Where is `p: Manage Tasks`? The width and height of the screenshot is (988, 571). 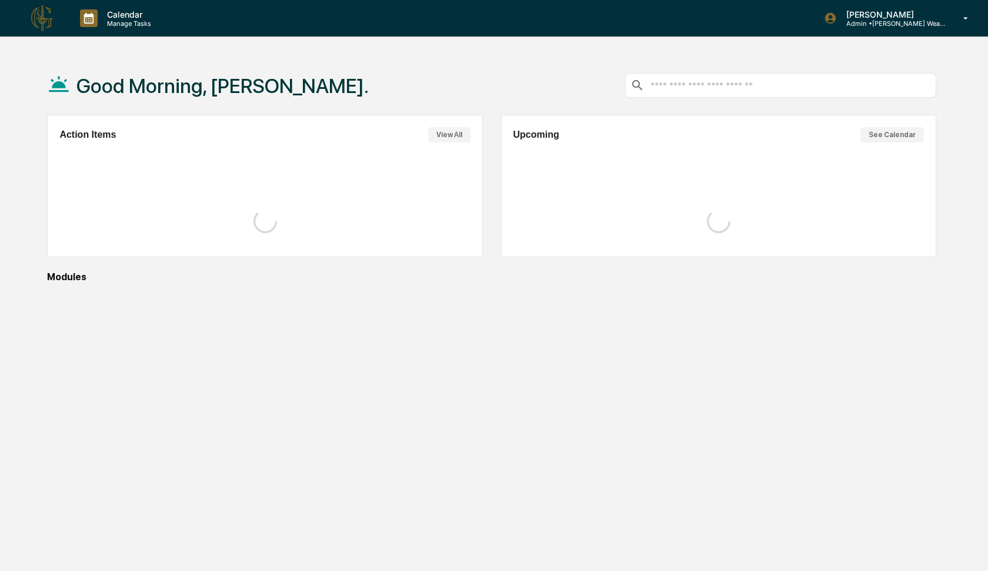
p: Manage Tasks is located at coordinates (127, 24).